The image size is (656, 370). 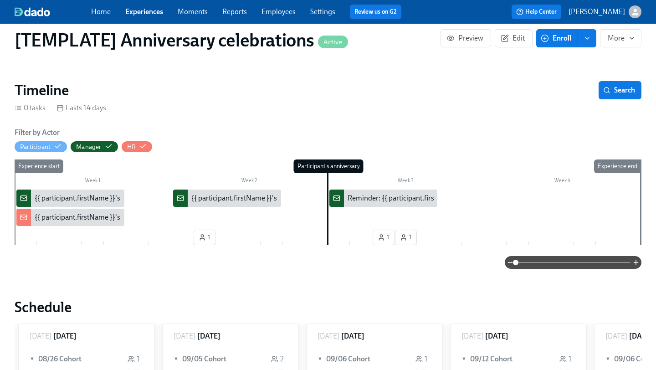 I want to click on span: Active, so click(x=333, y=42).